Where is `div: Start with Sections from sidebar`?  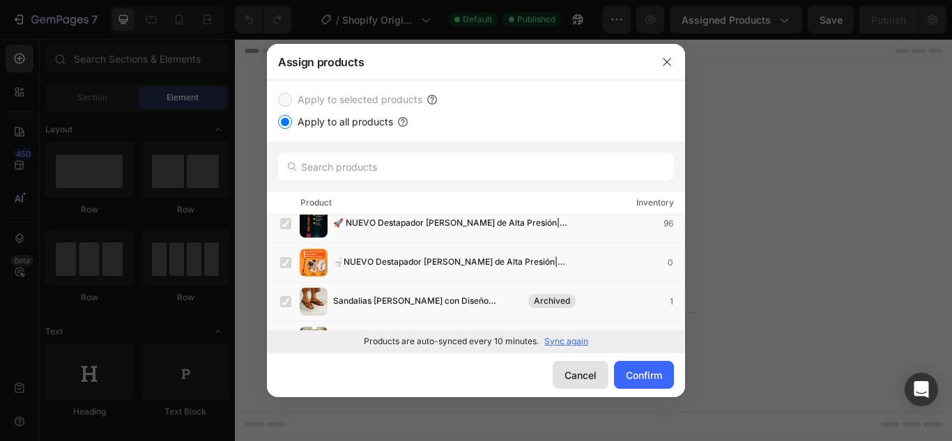
div: Start with Sections from sidebar is located at coordinates (418, 247).